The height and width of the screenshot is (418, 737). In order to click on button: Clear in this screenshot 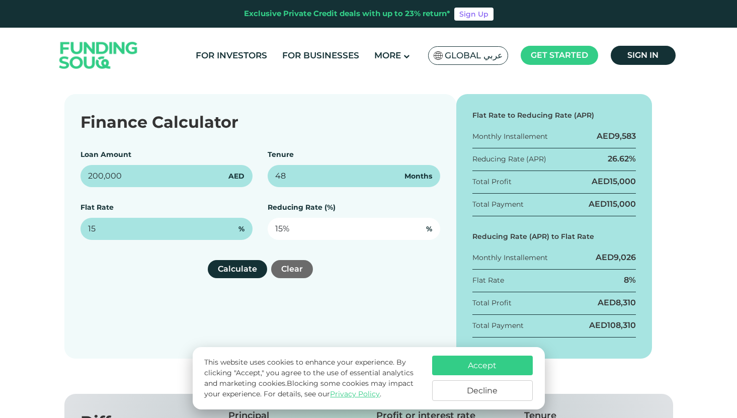, I will do `click(292, 269)`.